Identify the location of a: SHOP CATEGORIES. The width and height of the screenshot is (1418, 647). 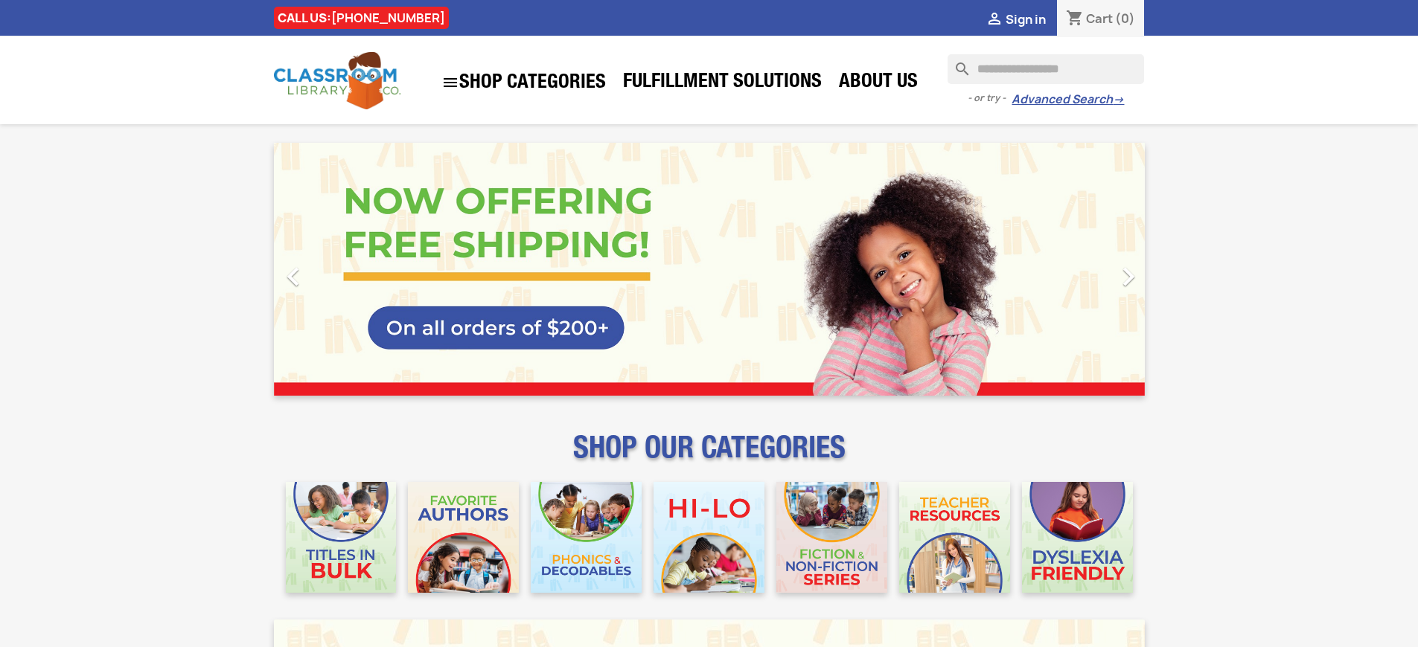
(523, 83).